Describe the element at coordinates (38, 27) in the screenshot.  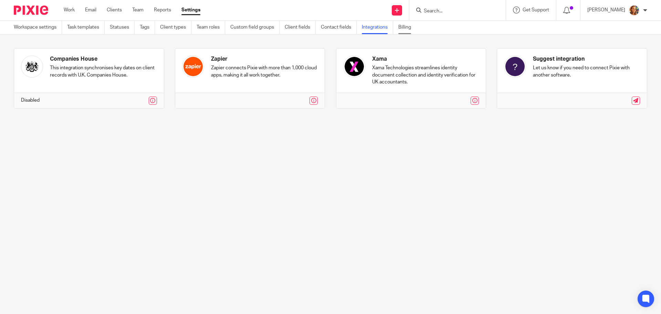
I see `a: Workspace settings` at that location.